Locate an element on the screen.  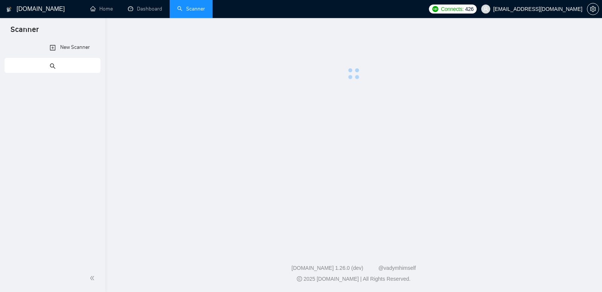
span: 426 is located at coordinates (469, 9).